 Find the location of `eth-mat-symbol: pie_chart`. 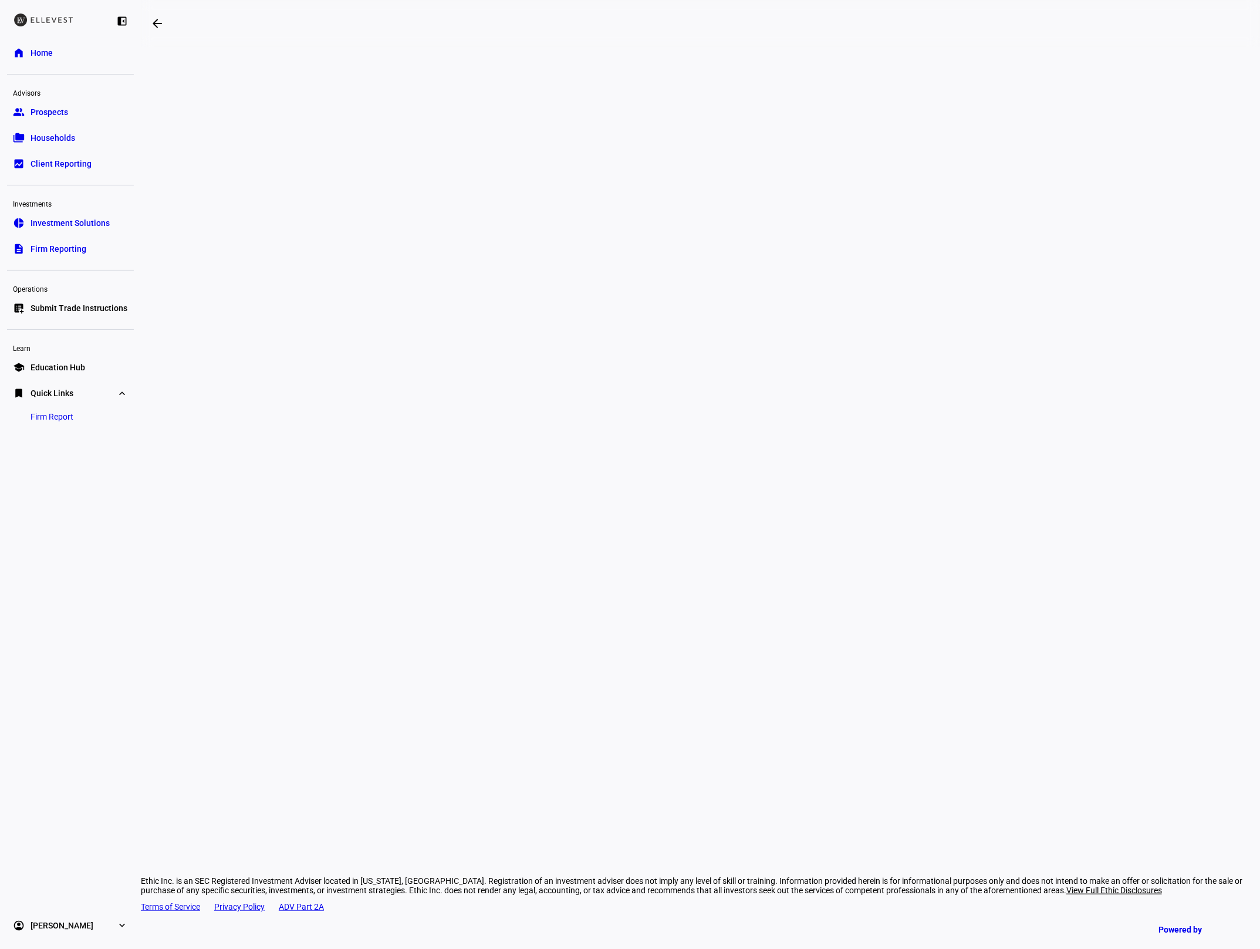

eth-mat-symbol: pie_chart is located at coordinates (19, 223).